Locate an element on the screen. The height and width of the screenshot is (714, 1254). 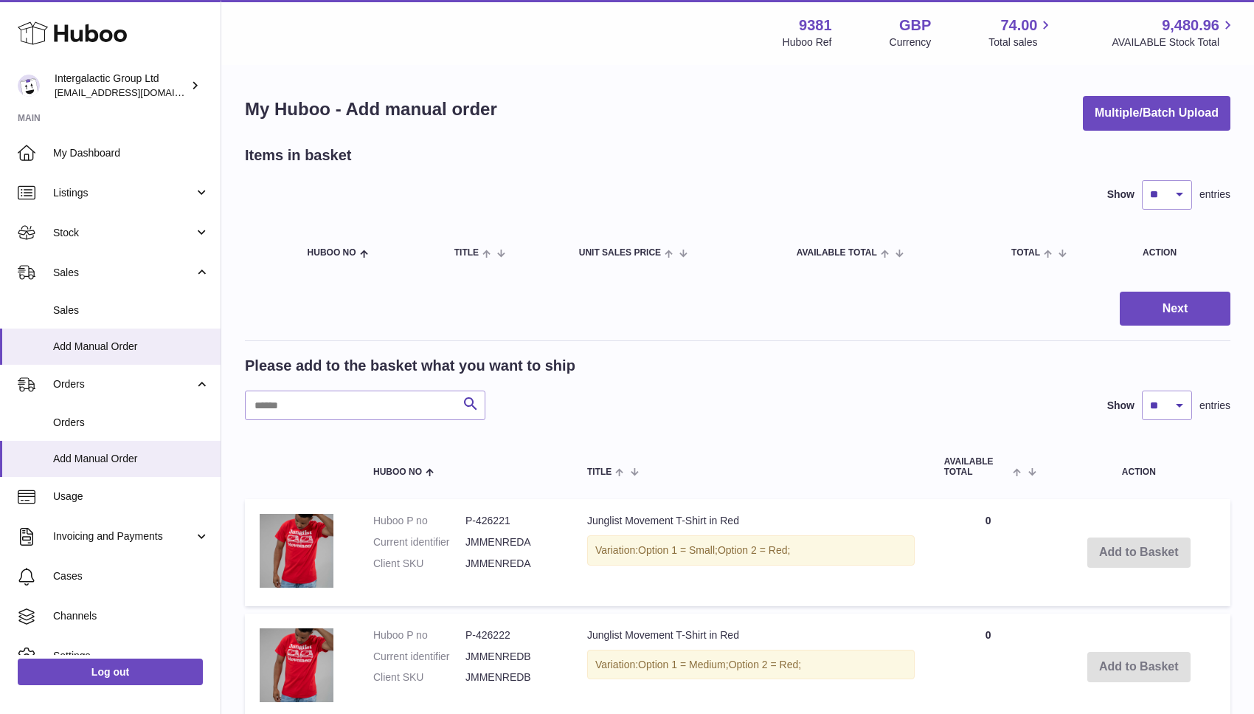
span: 9,480.96 is located at coordinates (1191, 25).